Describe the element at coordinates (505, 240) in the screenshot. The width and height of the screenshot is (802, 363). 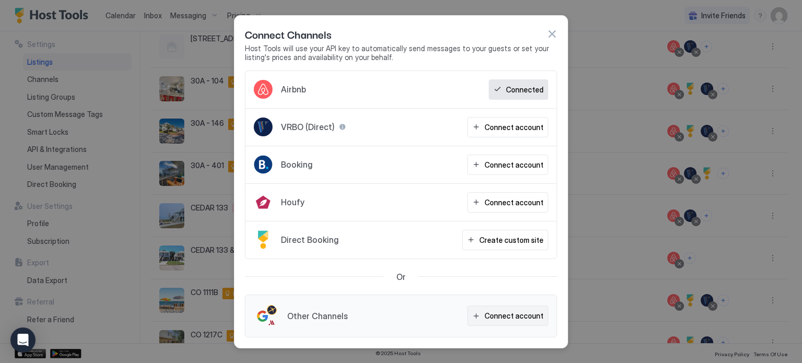
I see `button: Create custom site` at that location.